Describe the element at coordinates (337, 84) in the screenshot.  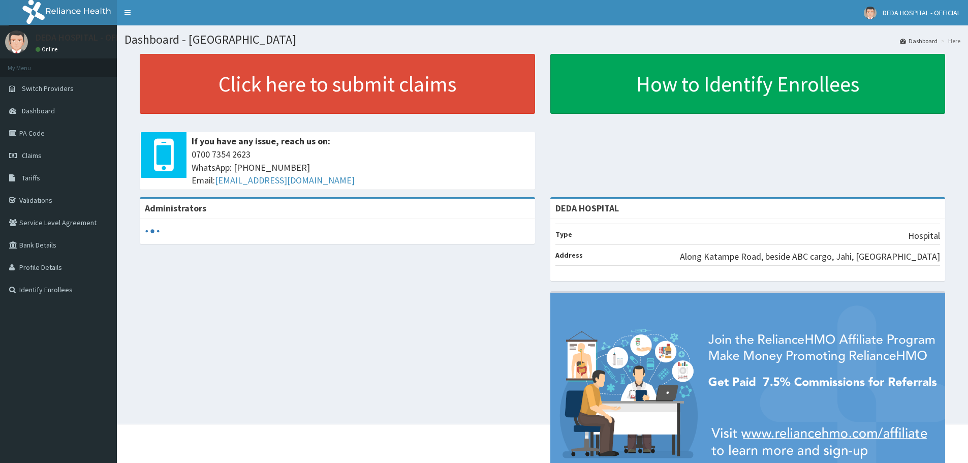
I see `a: Click here to submit claims` at that location.